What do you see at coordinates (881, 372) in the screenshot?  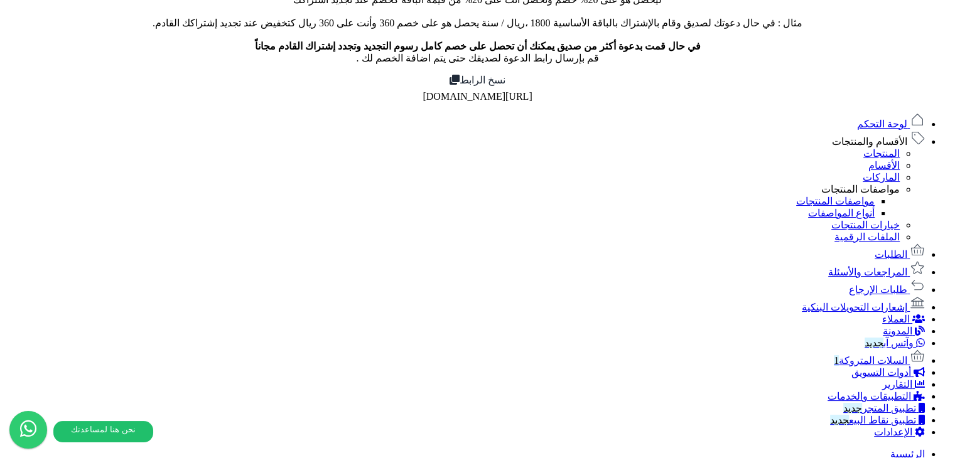 I see `span: أدوات التسويق` at bounding box center [881, 372].